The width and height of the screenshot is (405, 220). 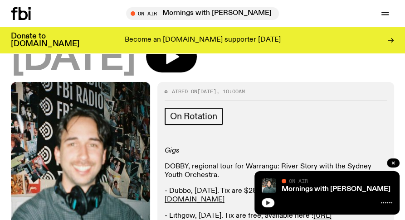 What do you see at coordinates (185, 92) in the screenshot?
I see `span: Aired on` at bounding box center [185, 92].